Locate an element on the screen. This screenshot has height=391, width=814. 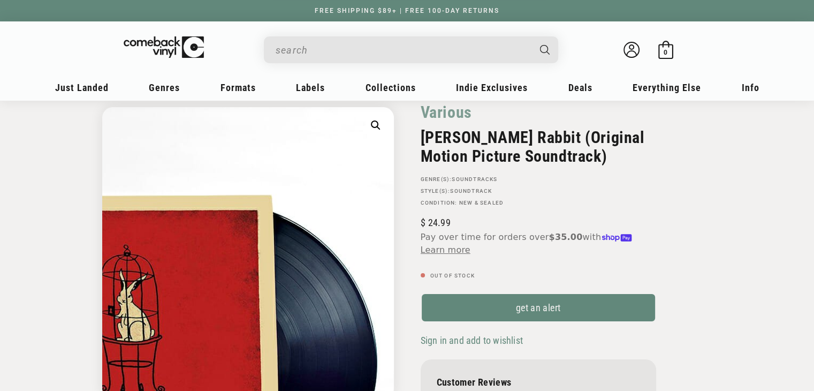
span: 24.99 is located at coordinates (436, 222).